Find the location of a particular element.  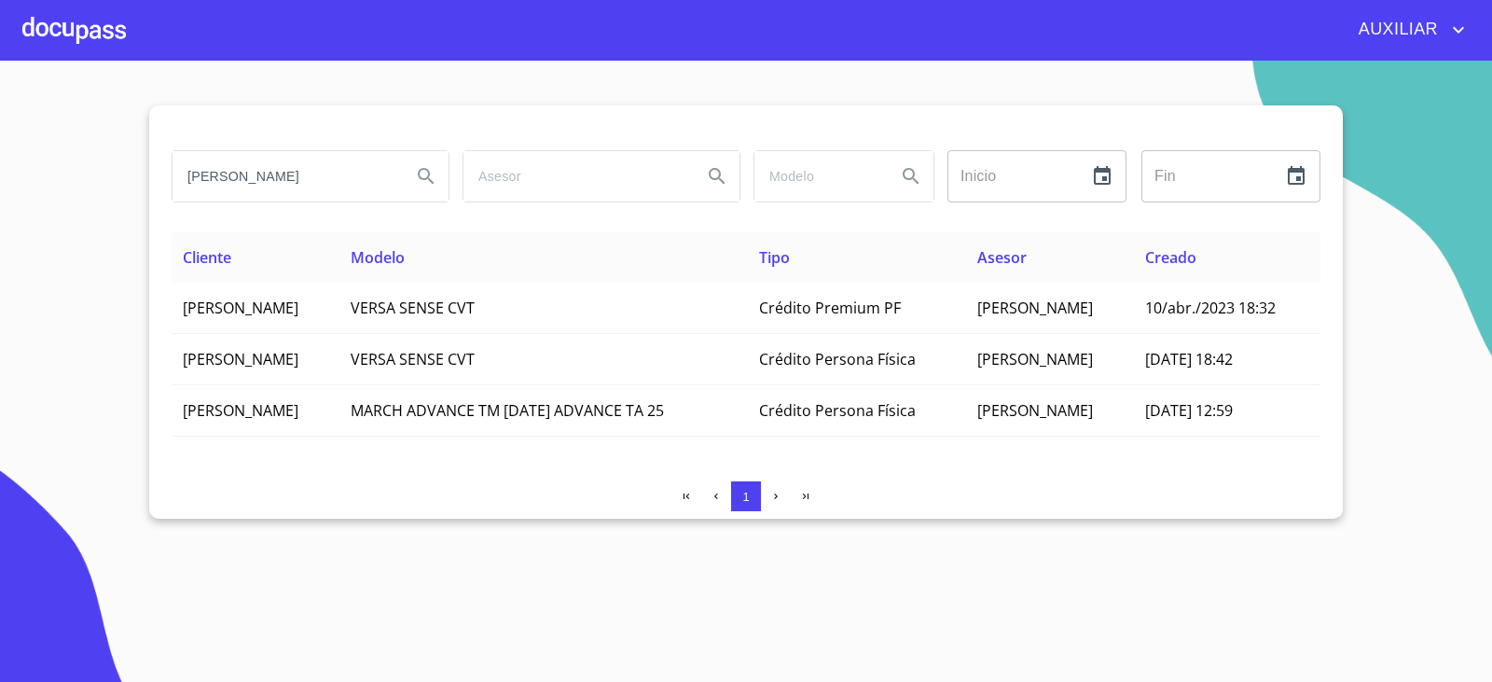

span: Cliente is located at coordinates (207, 257).